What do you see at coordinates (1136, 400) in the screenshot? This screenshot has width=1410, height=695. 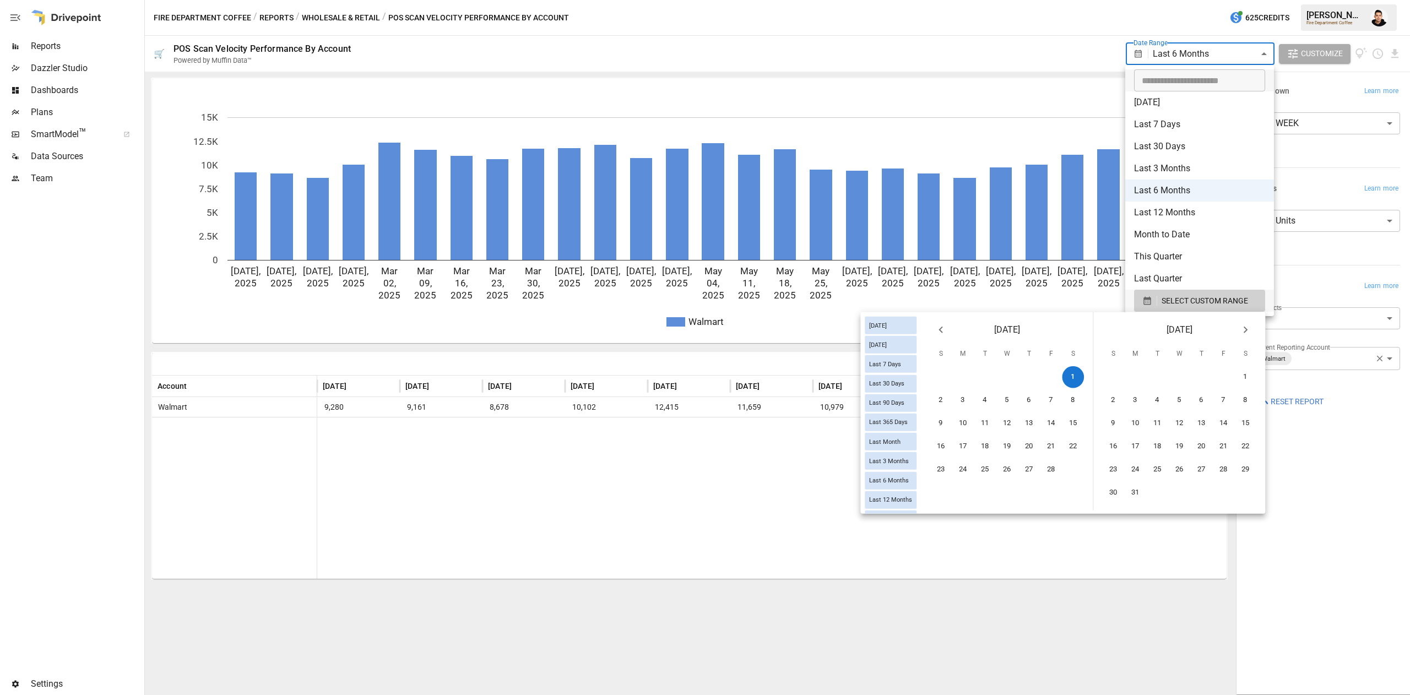 I see `button: 3` at bounding box center [1136, 400].